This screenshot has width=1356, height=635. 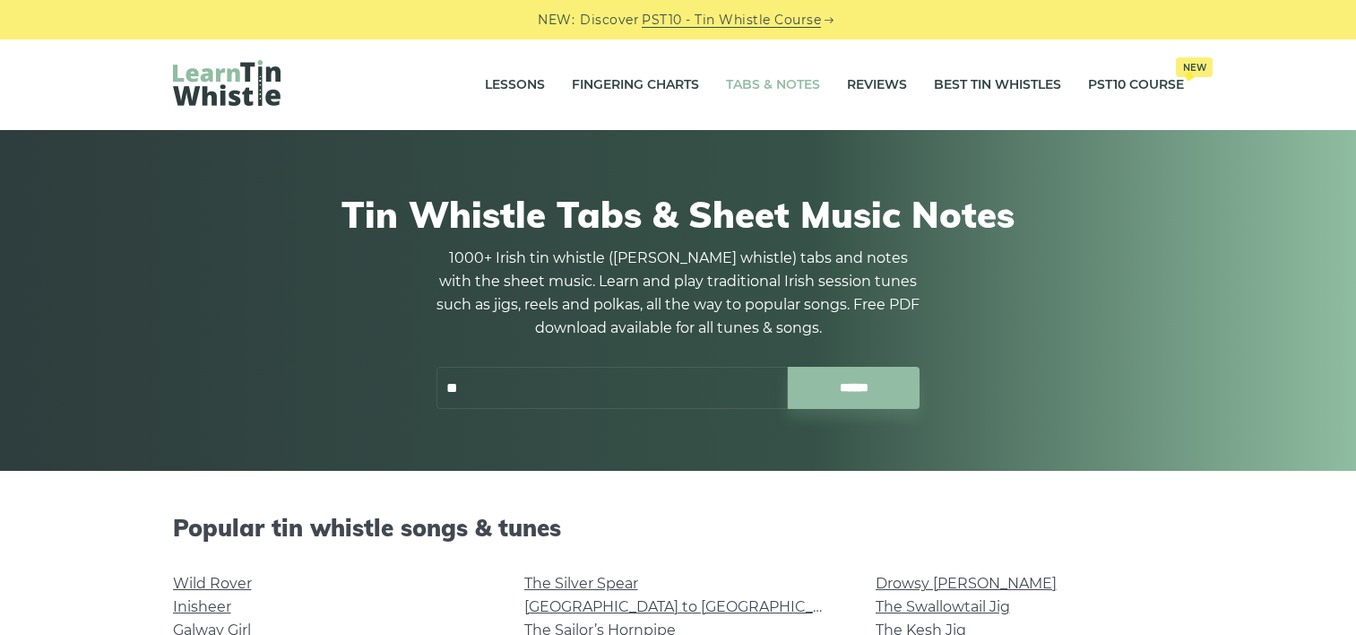 What do you see at coordinates (877, 85) in the screenshot?
I see `a: Reviews` at bounding box center [877, 85].